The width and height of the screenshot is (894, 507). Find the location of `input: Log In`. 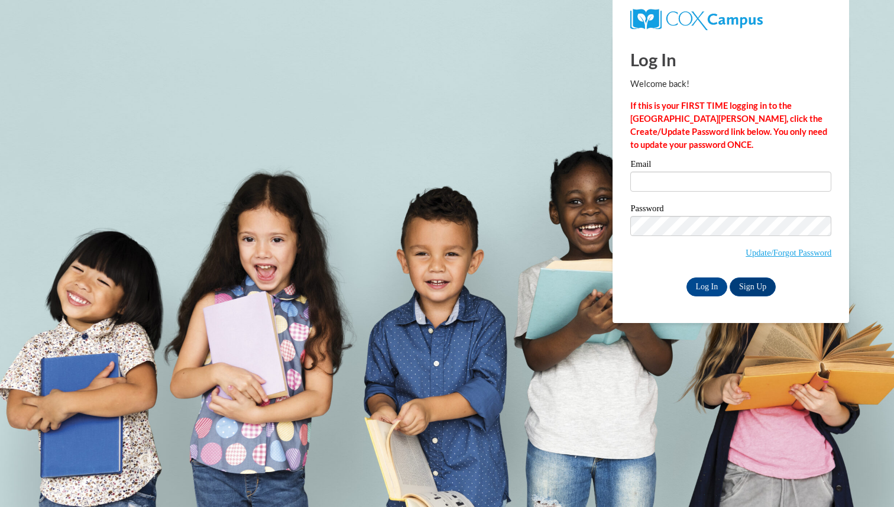

input: Log In is located at coordinates (707, 287).